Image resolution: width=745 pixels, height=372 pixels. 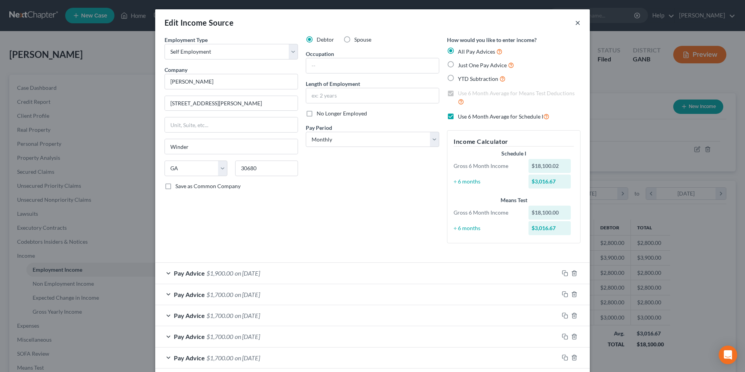 What do you see at coordinates (550, 166) in the screenshot?
I see `div: $18,100.02` at bounding box center [550, 166].